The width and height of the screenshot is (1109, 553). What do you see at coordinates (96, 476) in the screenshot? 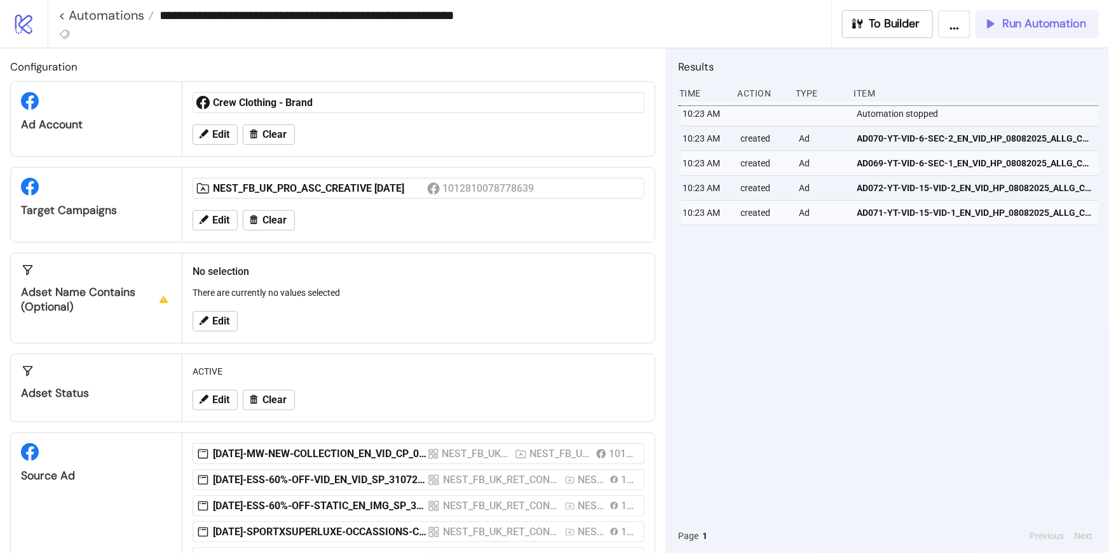
I see `div: Source Ad` at bounding box center [96, 476].